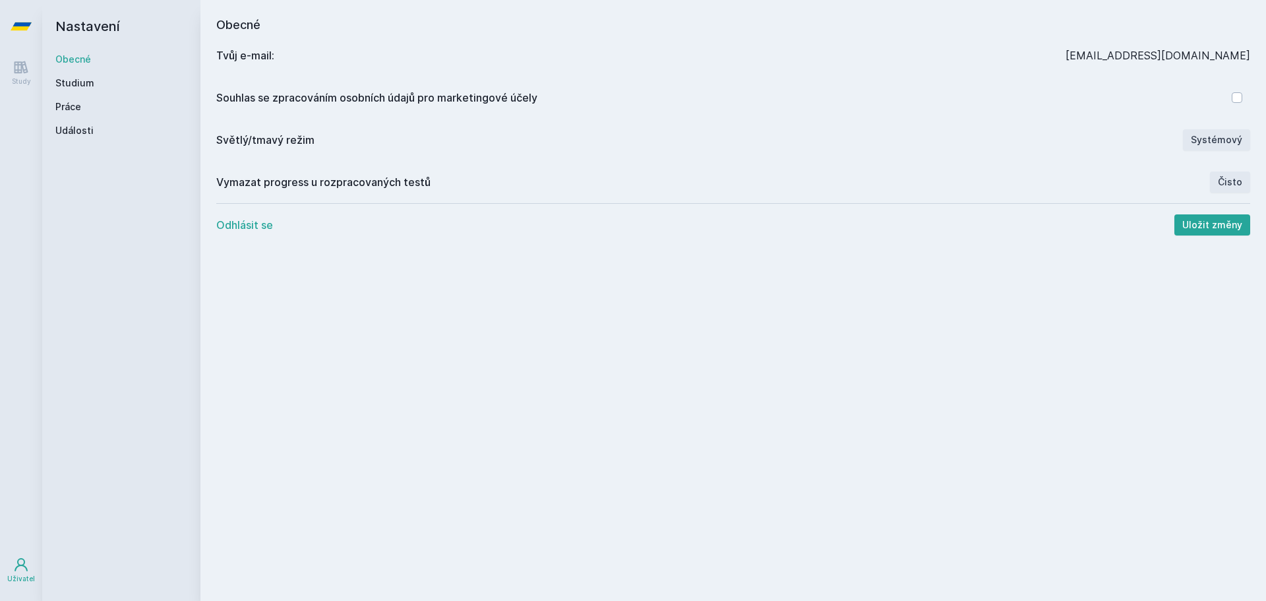 This screenshot has width=1266, height=601. I want to click on a: Study, so click(21, 73).